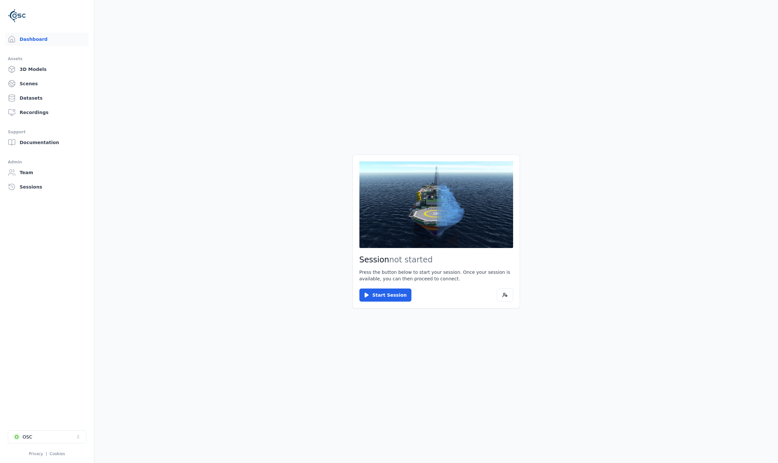 Image resolution: width=778 pixels, height=463 pixels. What do you see at coordinates (36, 454) in the screenshot?
I see `a: Privacy` at bounding box center [36, 454].